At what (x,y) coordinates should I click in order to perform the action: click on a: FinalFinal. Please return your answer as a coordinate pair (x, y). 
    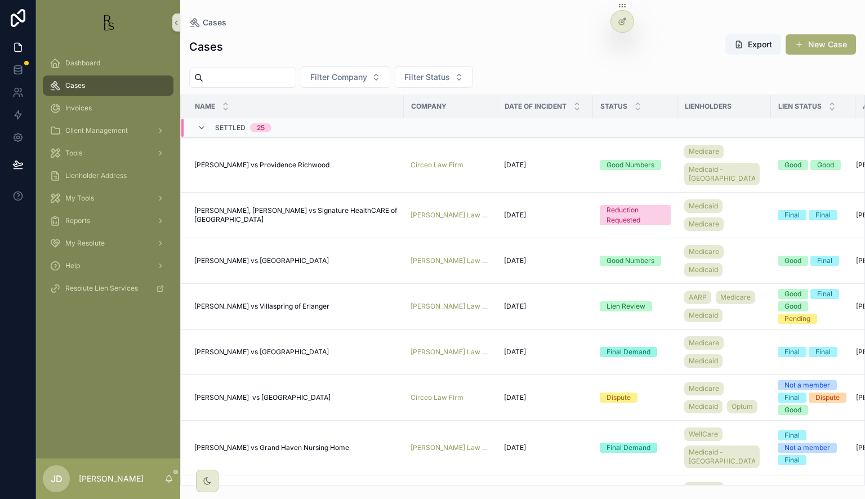
    Looking at the image, I should click on (814, 215).